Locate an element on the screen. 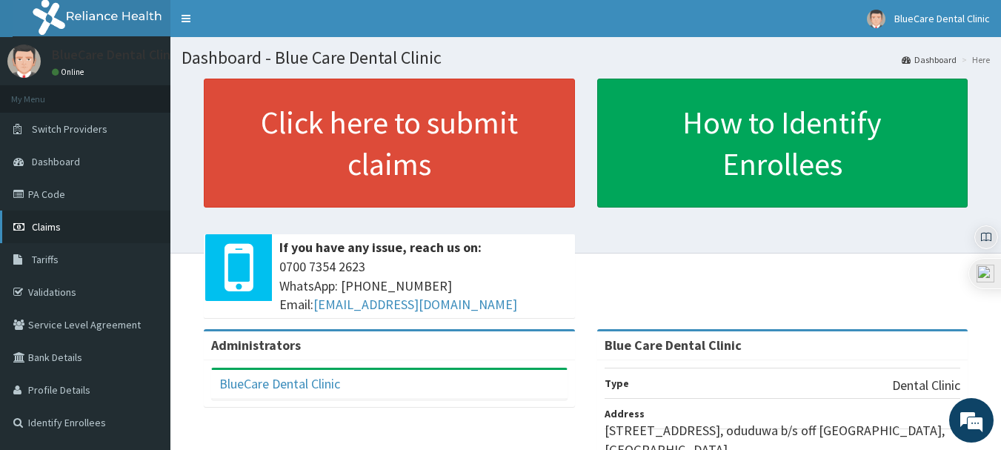 The width and height of the screenshot is (1001, 450). li: Here is located at coordinates (974, 59).